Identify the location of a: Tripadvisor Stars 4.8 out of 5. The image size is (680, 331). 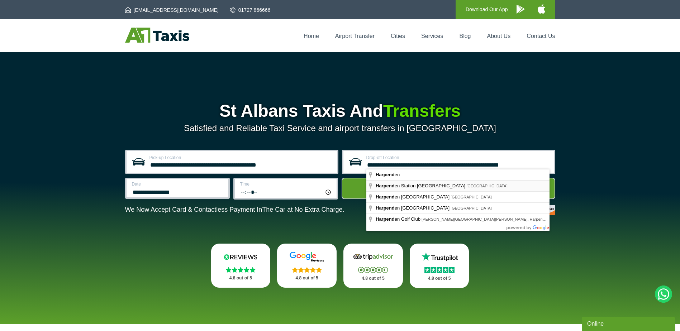
(373, 266).